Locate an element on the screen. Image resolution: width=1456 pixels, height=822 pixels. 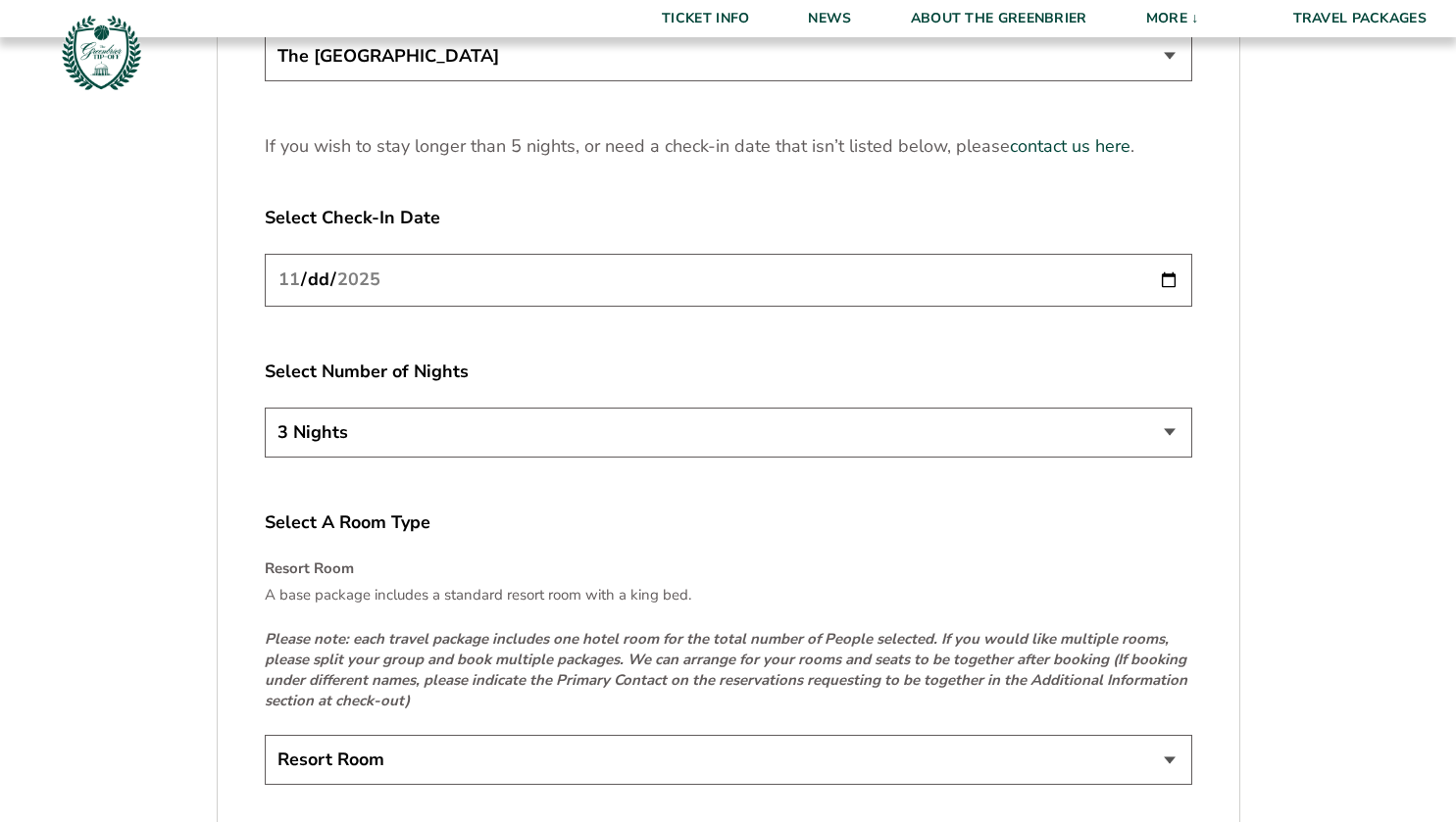
em: Please note: each travel package includes one hotel room for the total number of People selected.... is located at coordinates (726, 669).